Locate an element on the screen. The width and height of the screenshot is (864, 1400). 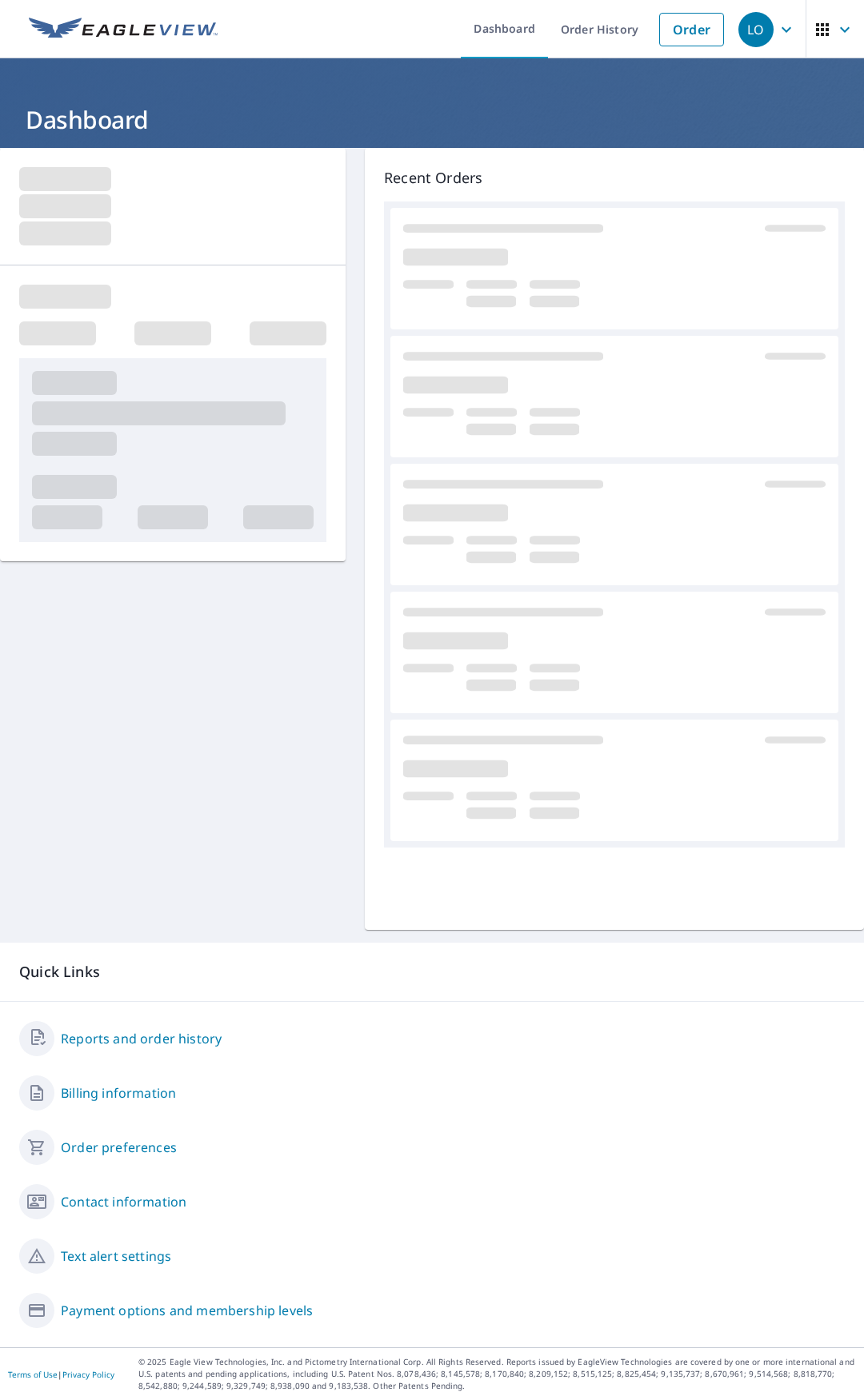
a: Terms of Use is located at coordinates (33, 1374).